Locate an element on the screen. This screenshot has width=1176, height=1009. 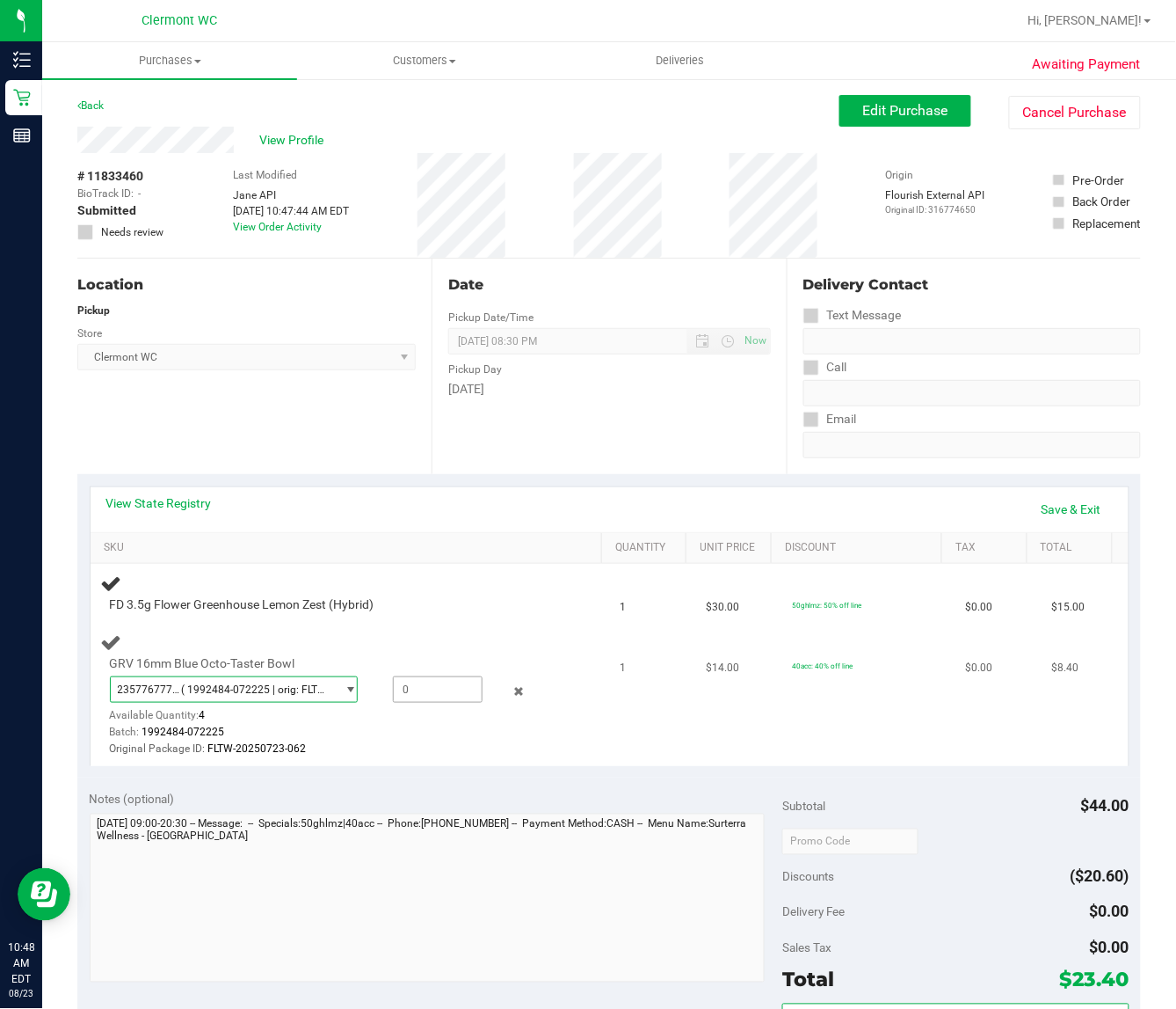
span: Notes (optional) is located at coordinates (132, 799).